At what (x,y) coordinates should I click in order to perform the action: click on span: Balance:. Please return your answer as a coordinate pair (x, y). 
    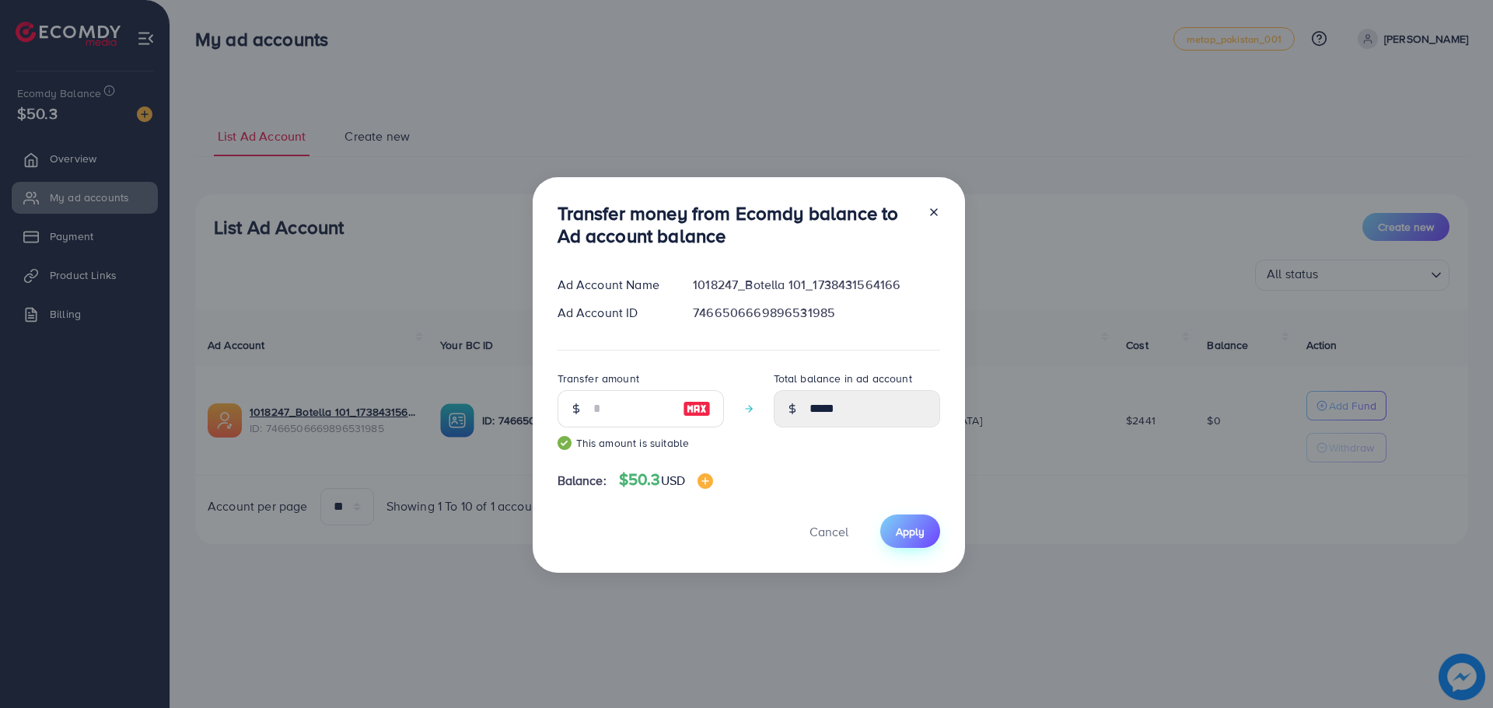
    Looking at the image, I should click on (581, 480).